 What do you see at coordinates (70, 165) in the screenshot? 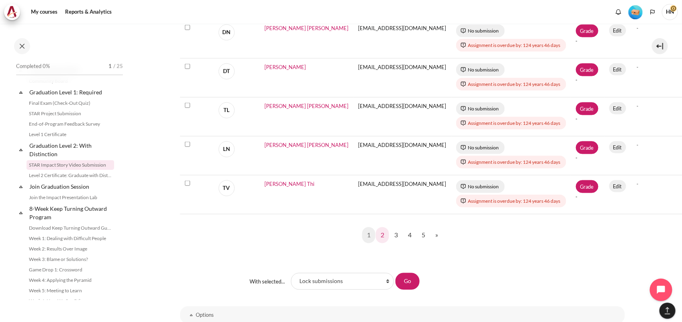
I see `a: STAR Impact Story Video Submission` at bounding box center [70, 165].